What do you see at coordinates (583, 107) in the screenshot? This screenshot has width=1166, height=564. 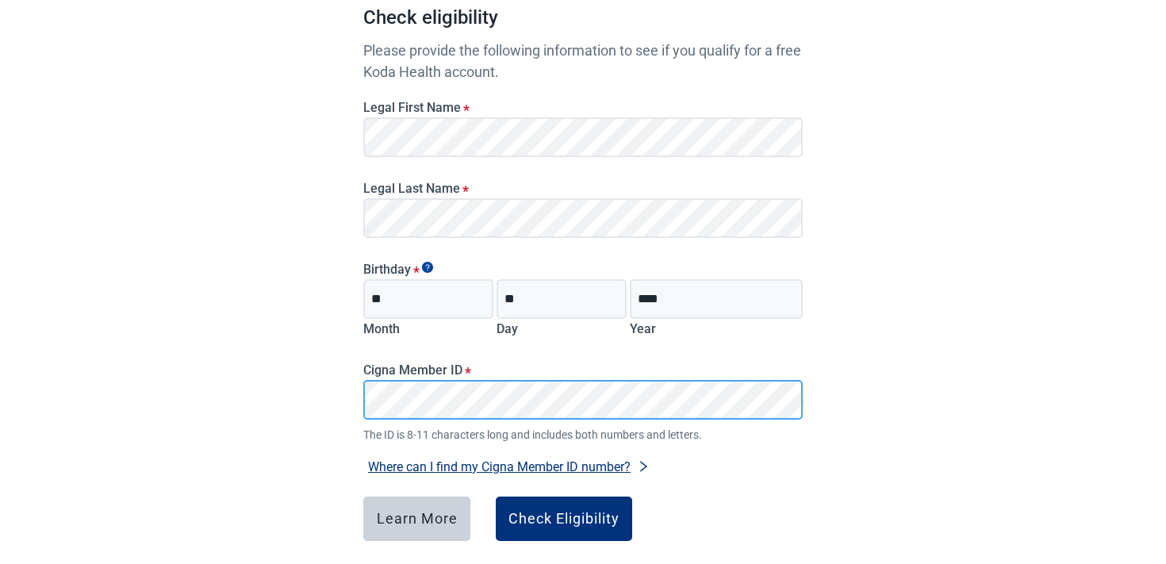 I see `label: Legal First Name` at bounding box center [583, 107].